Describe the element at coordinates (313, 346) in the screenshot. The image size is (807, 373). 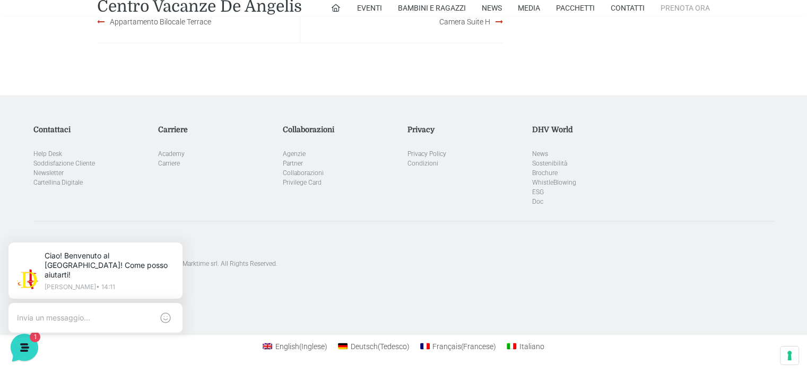
I see `span: Inglese` at that location.